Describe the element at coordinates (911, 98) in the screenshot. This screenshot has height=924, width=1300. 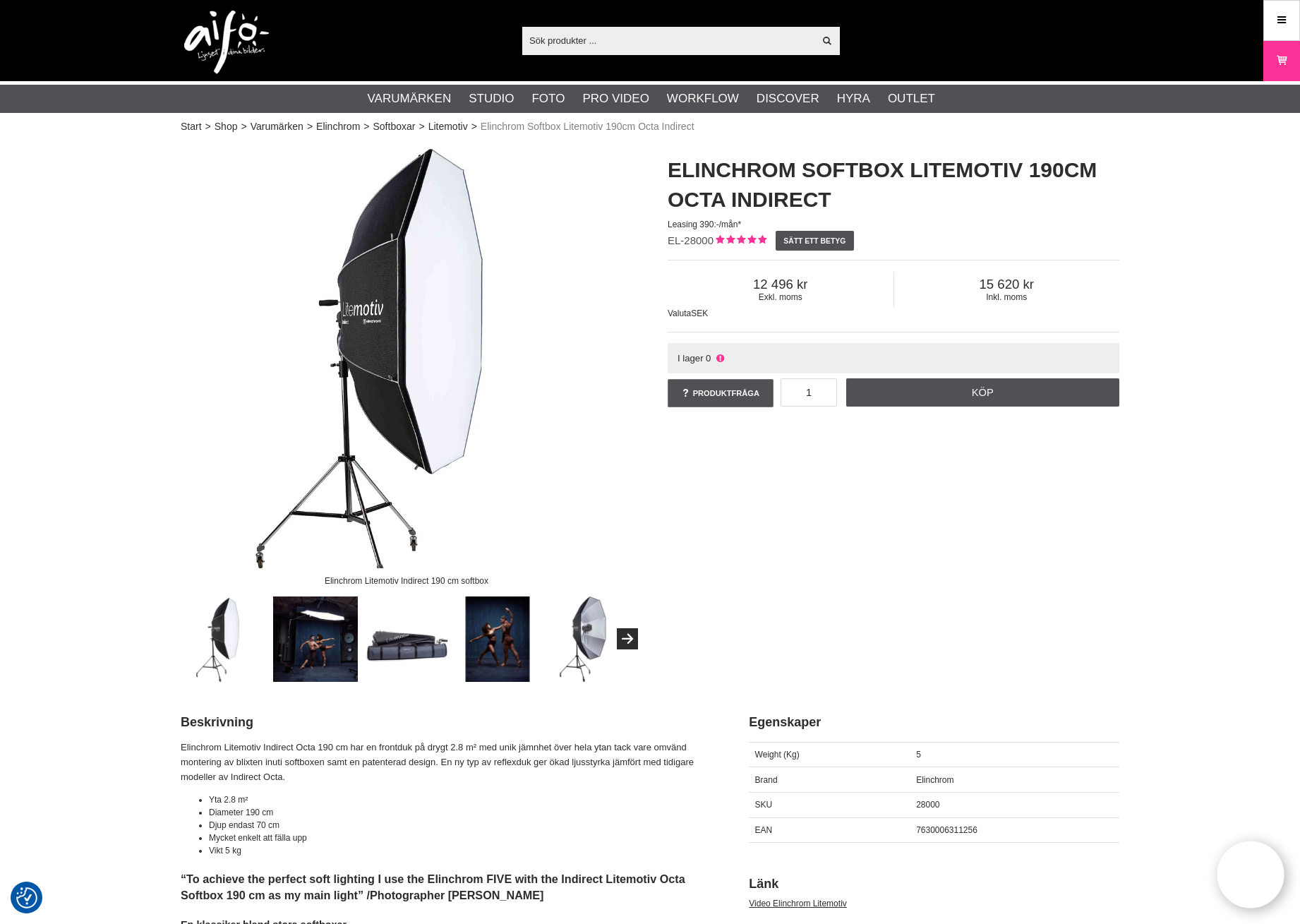
I see `a: Outlet` at that location.